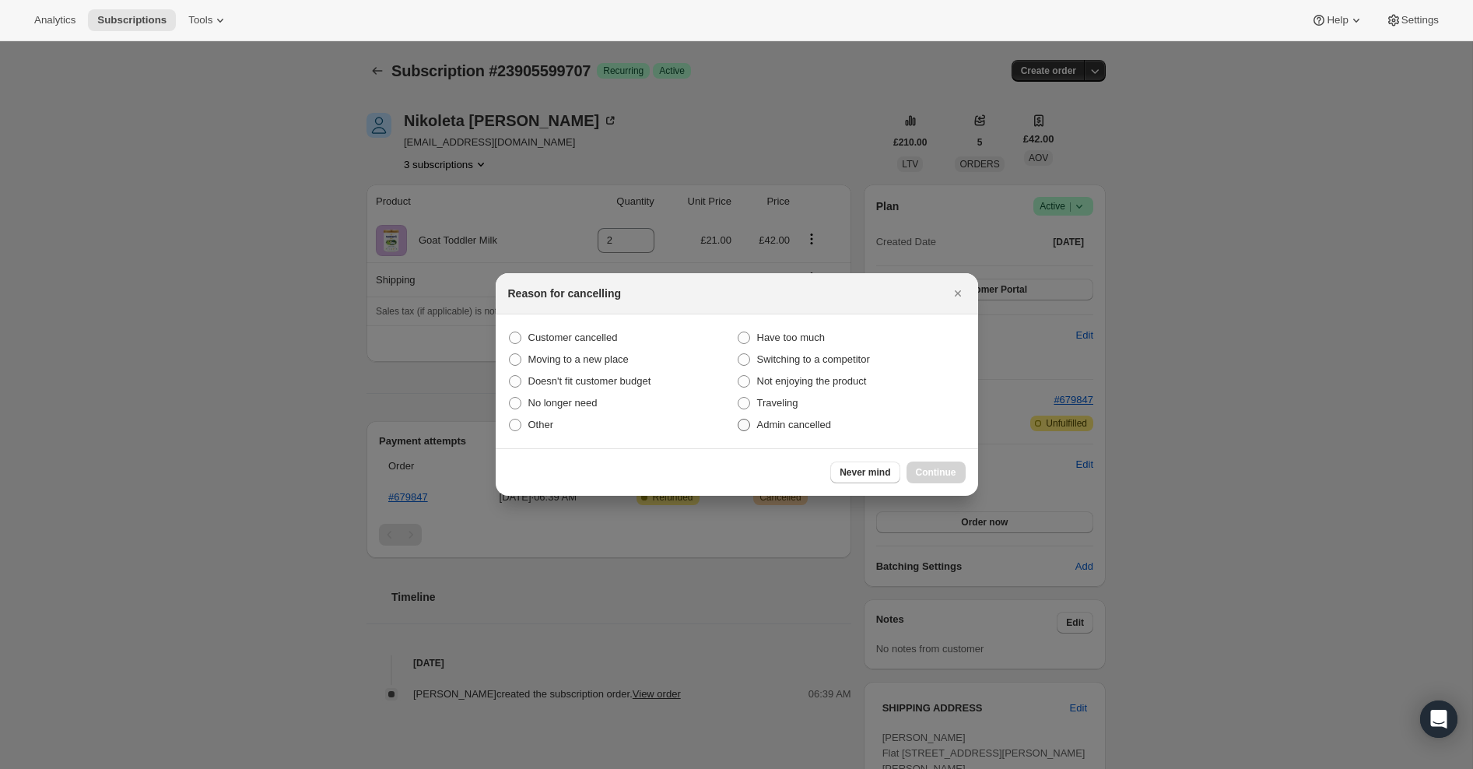 This screenshot has width=1473, height=769. What do you see at coordinates (590, 381) in the screenshot?
I see `span: Doesn't fit customer budget` at bounding box center [590, 381].